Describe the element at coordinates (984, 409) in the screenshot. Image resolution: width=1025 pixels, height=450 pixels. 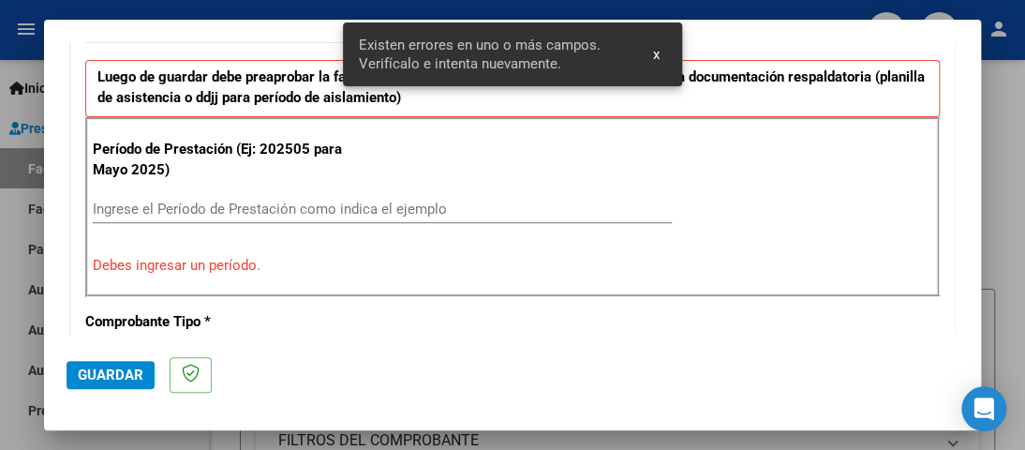
I see `div: Open Intercom Messenger` at that location.